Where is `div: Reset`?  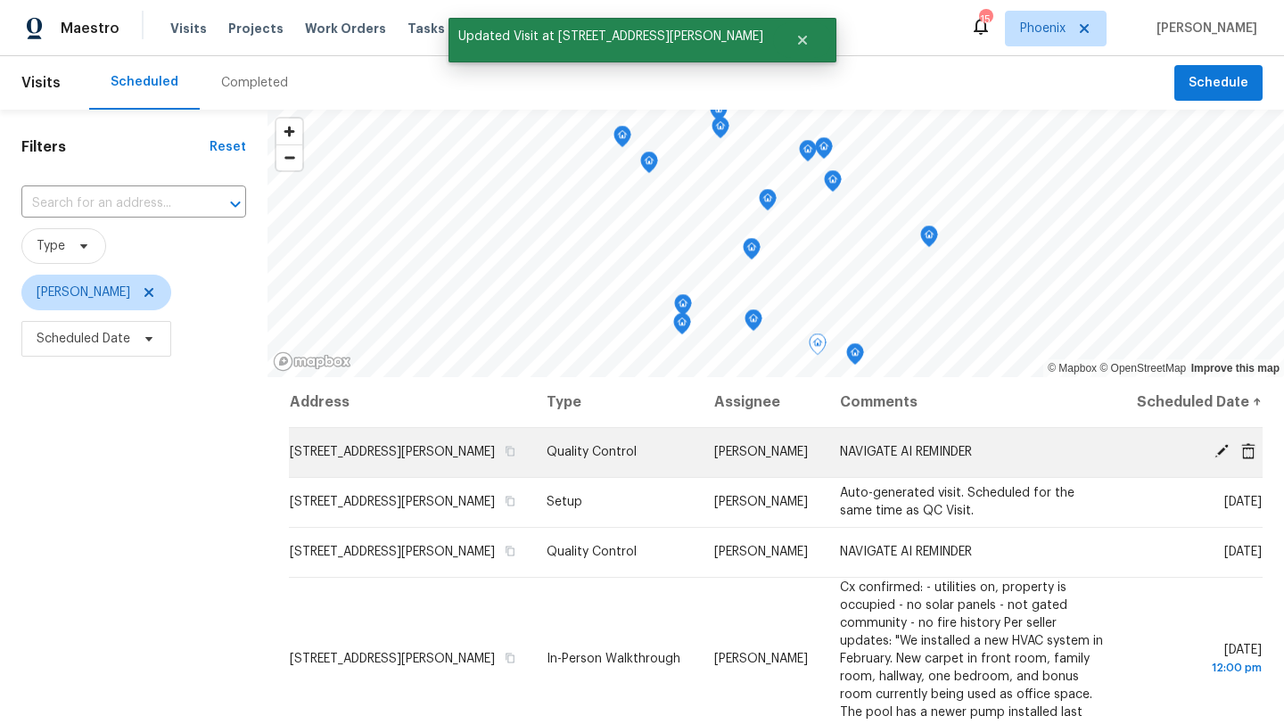 div: Reset is located at coordinates (227, 147).